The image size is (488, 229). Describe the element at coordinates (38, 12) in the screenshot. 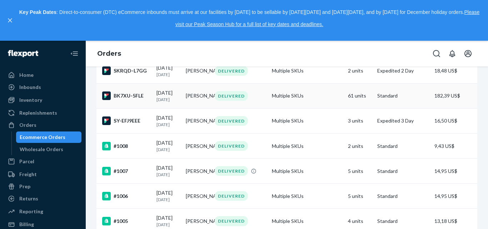

I see `strong: Key Peak Dates` at that location.